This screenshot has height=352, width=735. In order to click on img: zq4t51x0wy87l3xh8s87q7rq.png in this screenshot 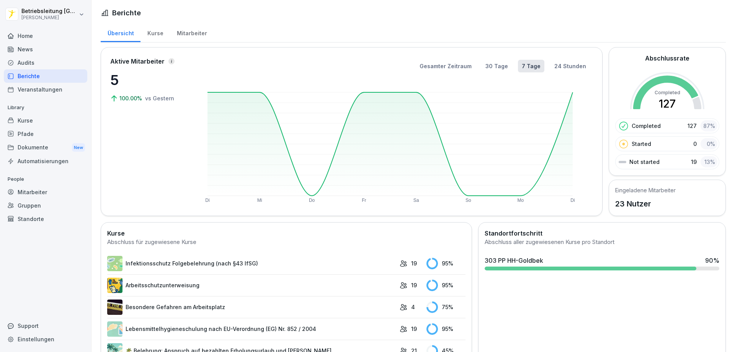, I will do `click(115, 307)`.